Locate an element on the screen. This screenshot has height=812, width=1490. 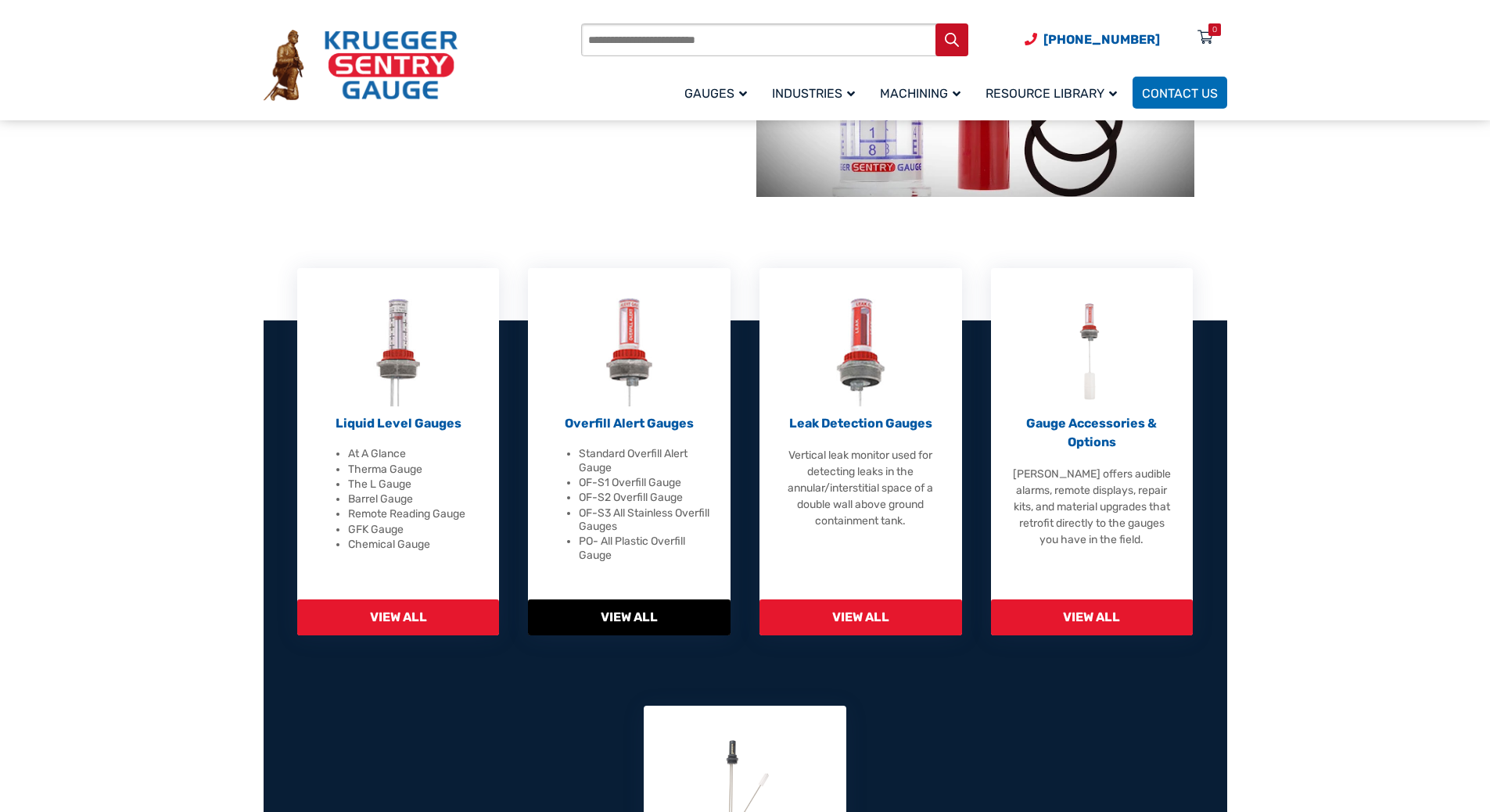
li: Chemical Gauge is located at coordinates (414, 545).